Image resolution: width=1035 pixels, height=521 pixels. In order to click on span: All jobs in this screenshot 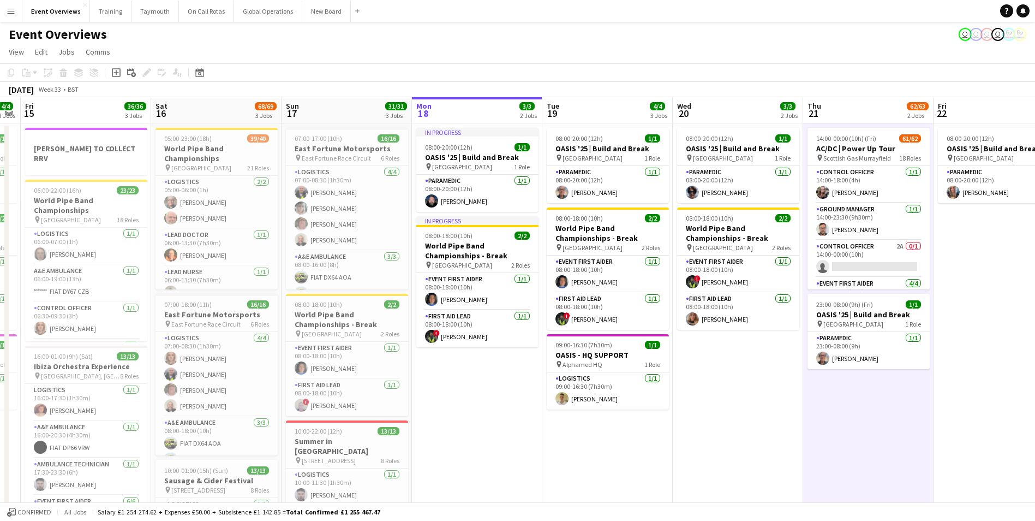, I will do `click(75, 511)`.